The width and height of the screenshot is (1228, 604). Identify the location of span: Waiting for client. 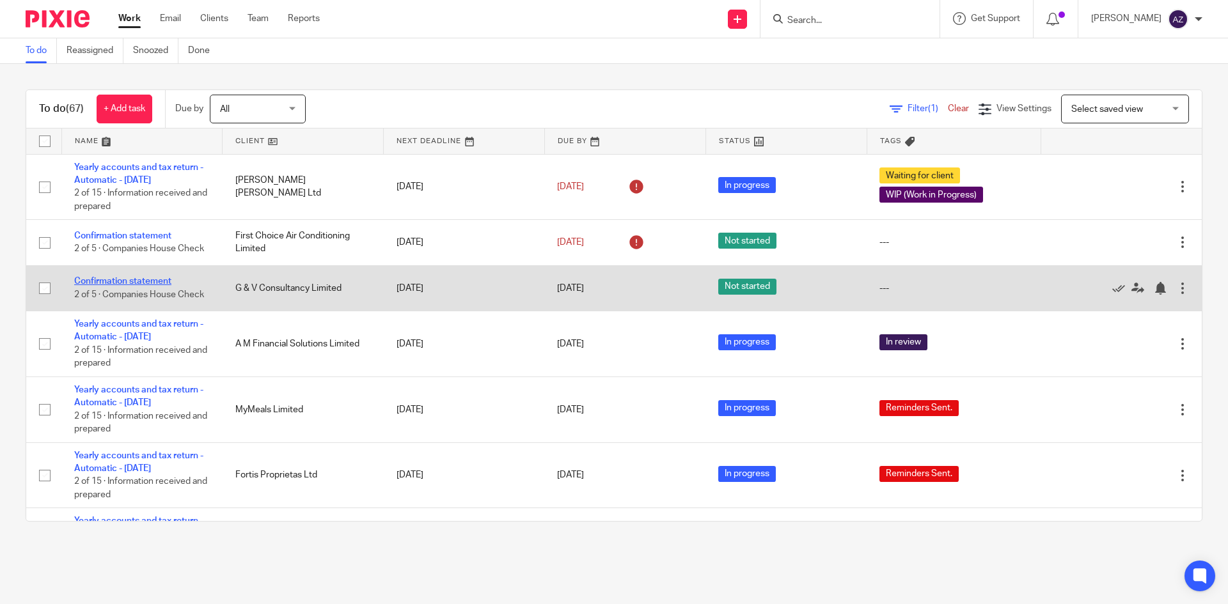
(919, 175).